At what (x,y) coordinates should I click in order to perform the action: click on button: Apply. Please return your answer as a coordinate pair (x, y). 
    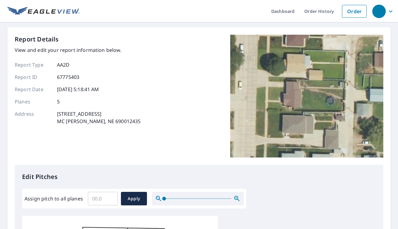
    Looking at the image, I should click on (134, 198).